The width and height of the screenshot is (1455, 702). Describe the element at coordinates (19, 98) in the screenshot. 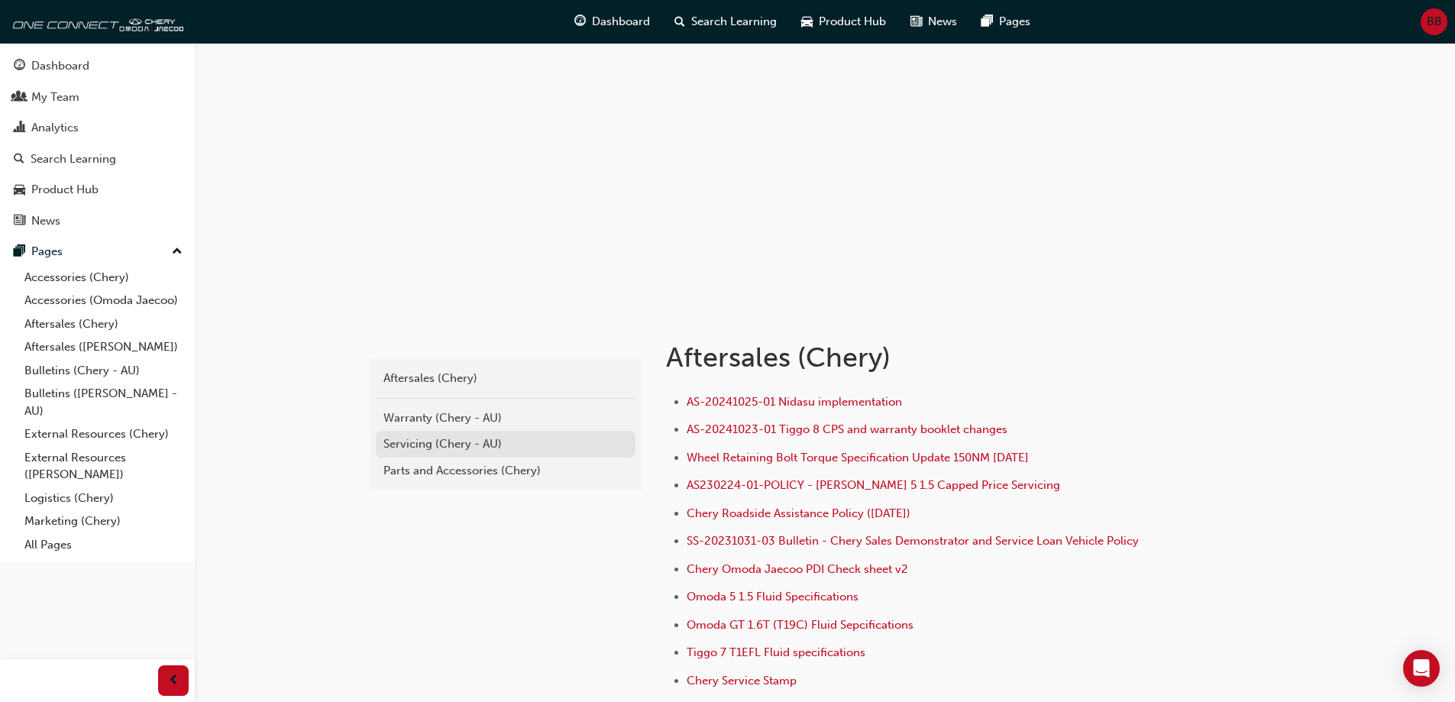

I see `span: people-icon` at that location.